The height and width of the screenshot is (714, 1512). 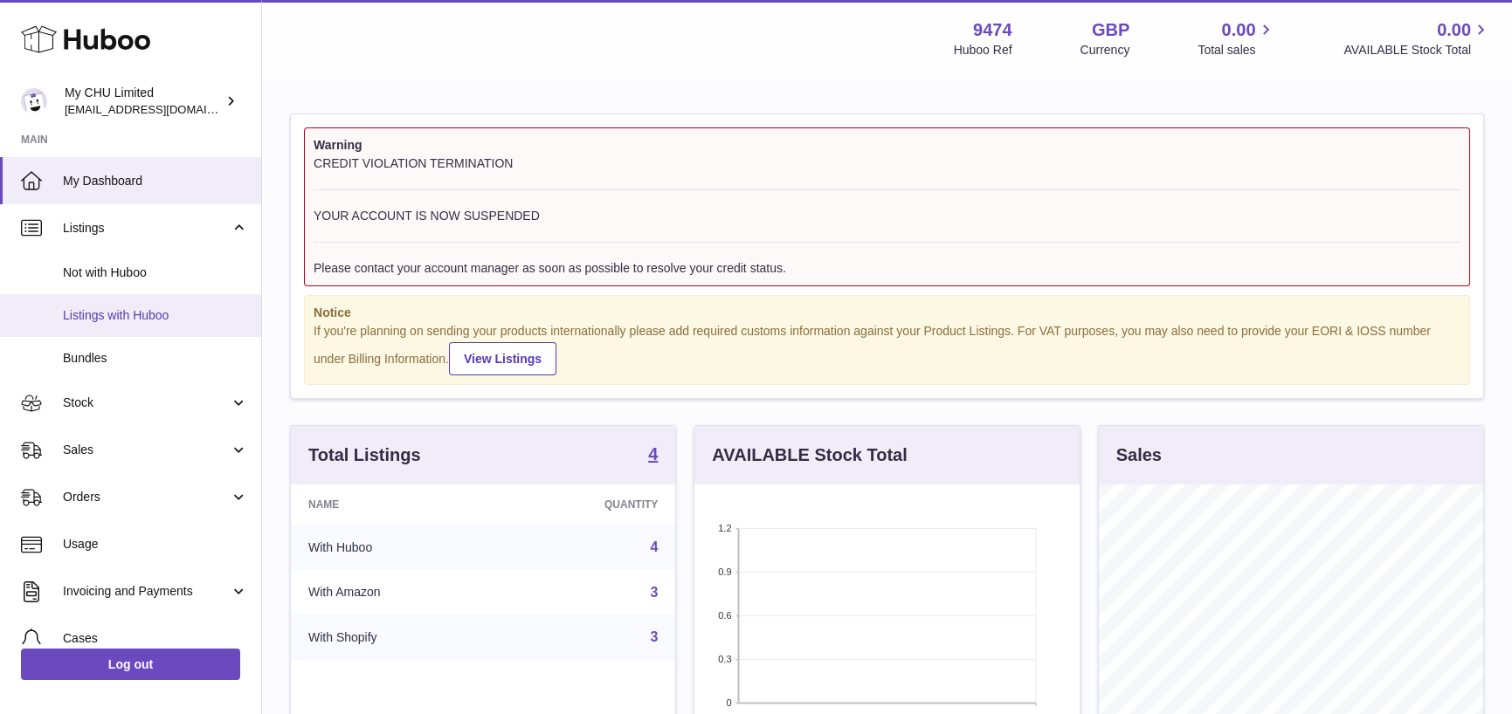 I want to click on div: If you're planning on sending your products internationally please add required customs informati..., so click(x=887, y=349).